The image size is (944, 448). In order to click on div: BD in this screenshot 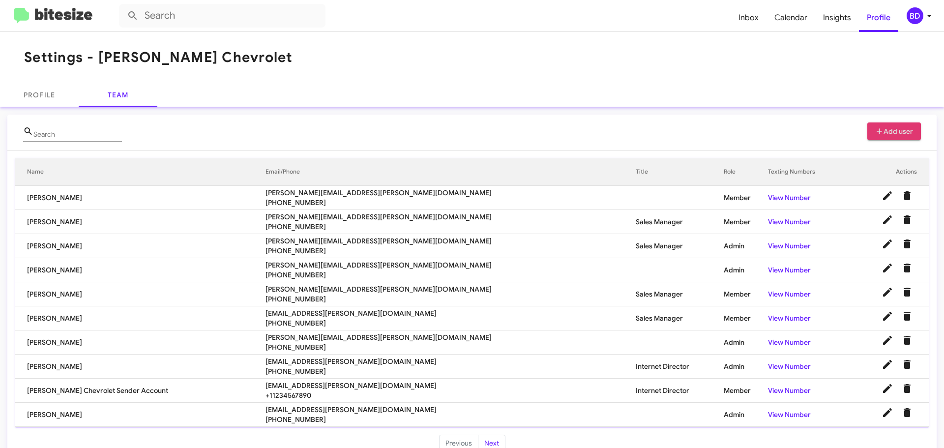, I will do `click(915, 16)`.